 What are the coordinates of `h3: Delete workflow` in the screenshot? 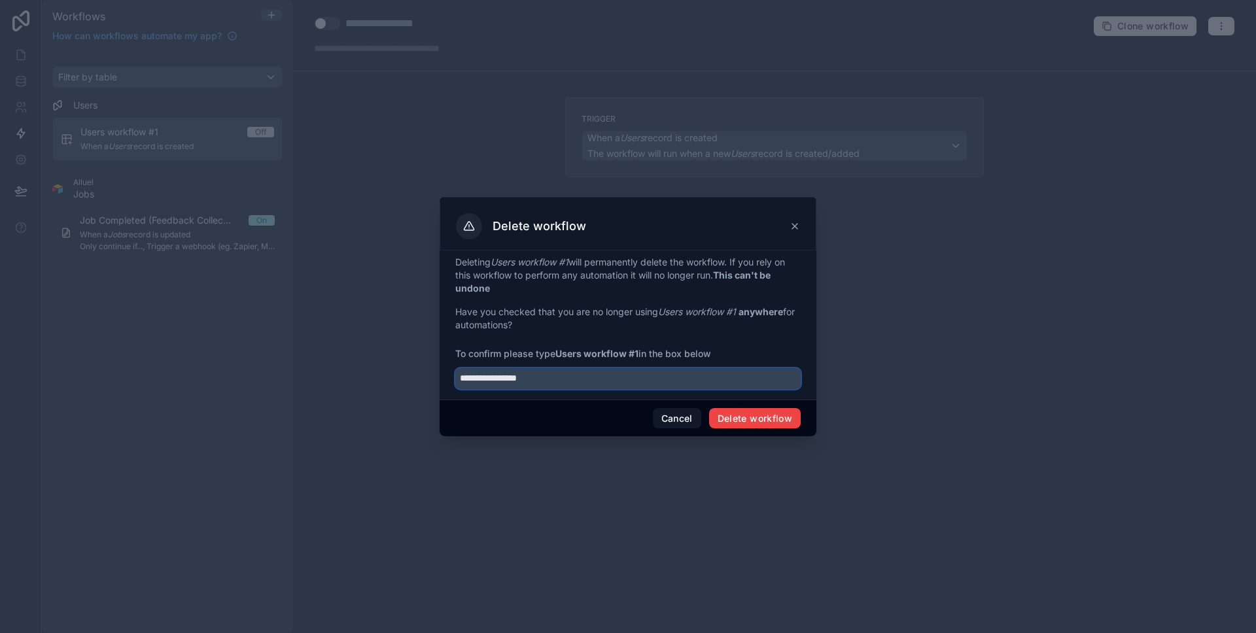 It's located at (539, 226).